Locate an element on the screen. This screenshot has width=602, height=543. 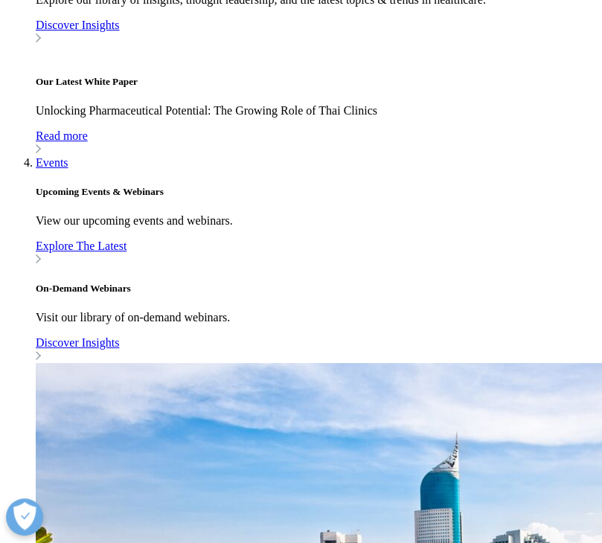
a: Events is located at coordinates (52, 162).